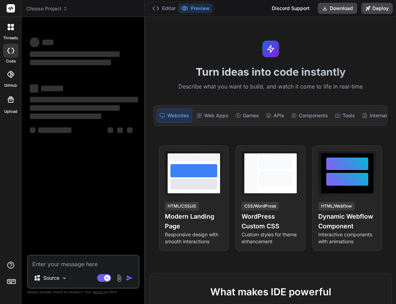 This screenshot has height=304, width=396. Describe the element at coordinates (174, 116) in the screenshot. I see `div: Websites` at that location.